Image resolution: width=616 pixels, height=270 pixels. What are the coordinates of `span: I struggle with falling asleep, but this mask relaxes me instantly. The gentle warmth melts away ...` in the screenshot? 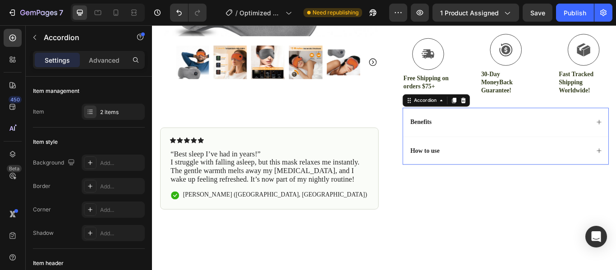 It's located at (131, 170).